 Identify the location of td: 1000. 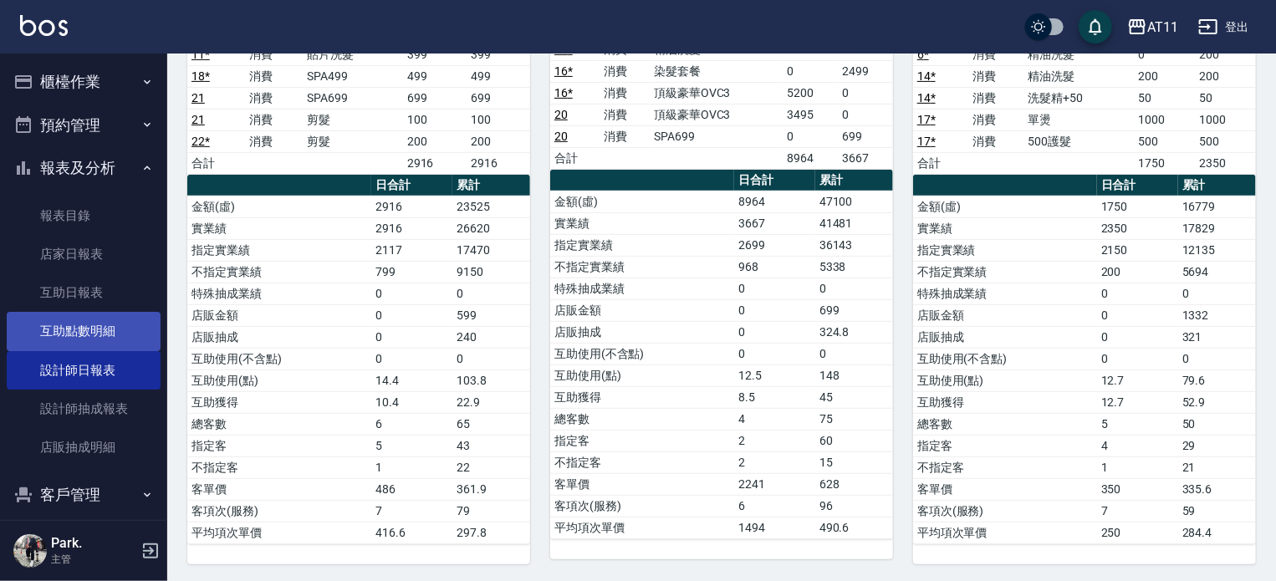
(1225, 120).